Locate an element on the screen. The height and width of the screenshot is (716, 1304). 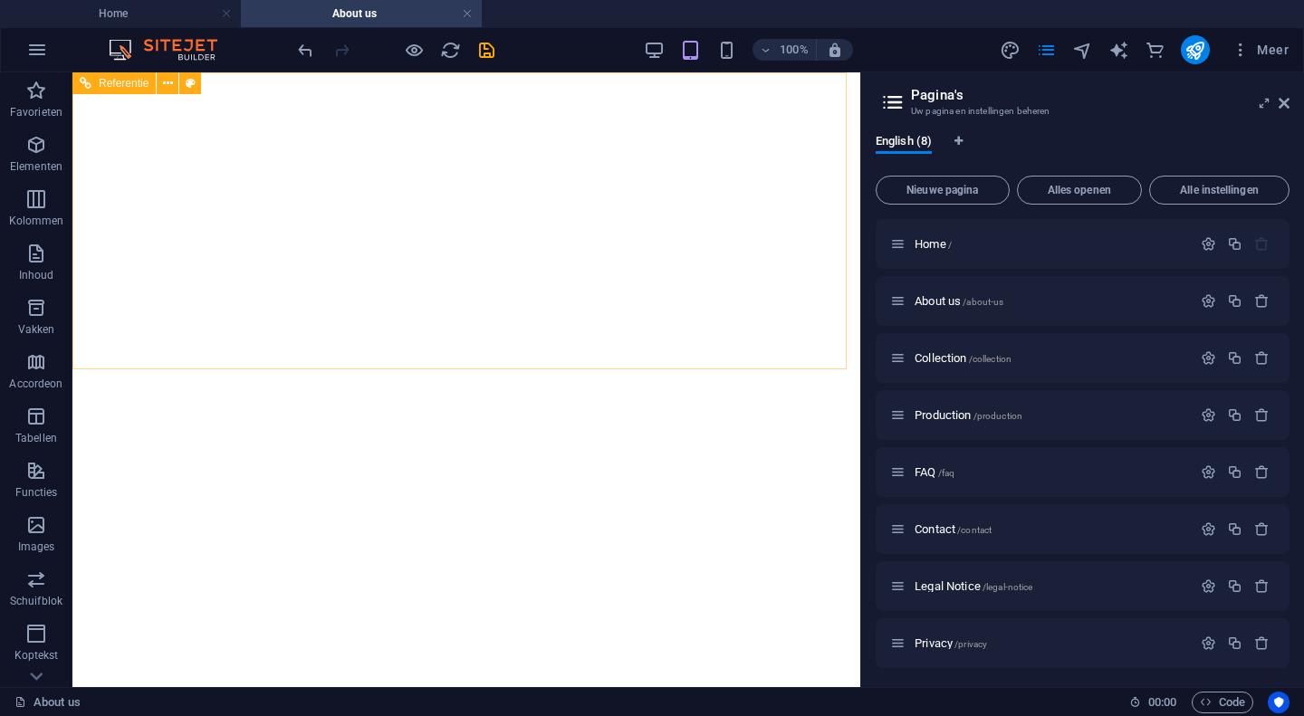
span: English (8) is located at coordinates (904, 143).